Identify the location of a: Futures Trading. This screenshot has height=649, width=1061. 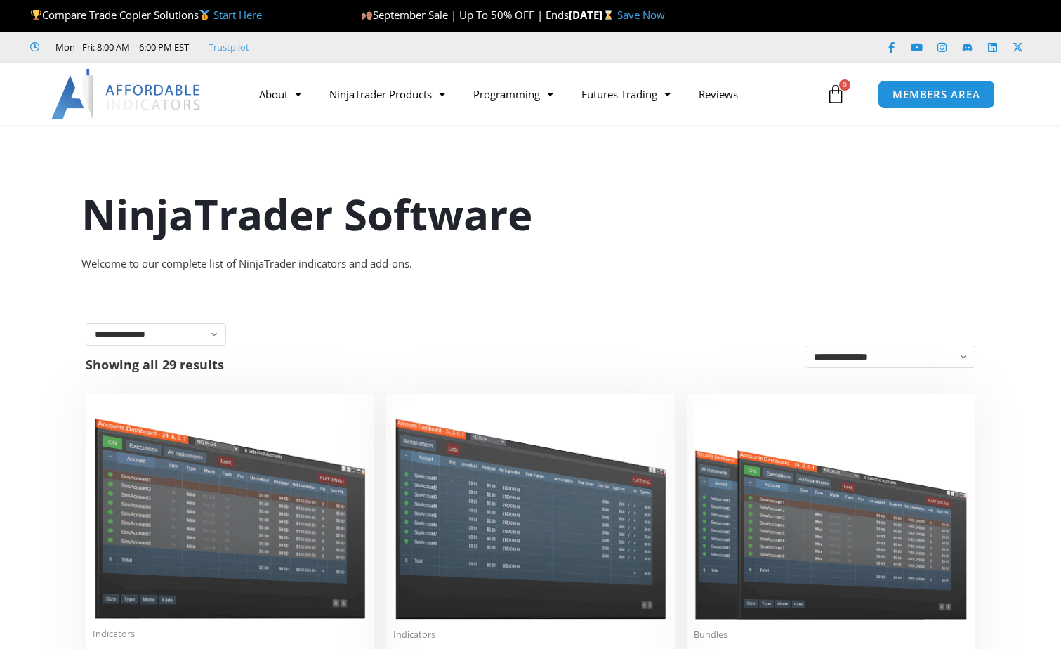
(626, 94).